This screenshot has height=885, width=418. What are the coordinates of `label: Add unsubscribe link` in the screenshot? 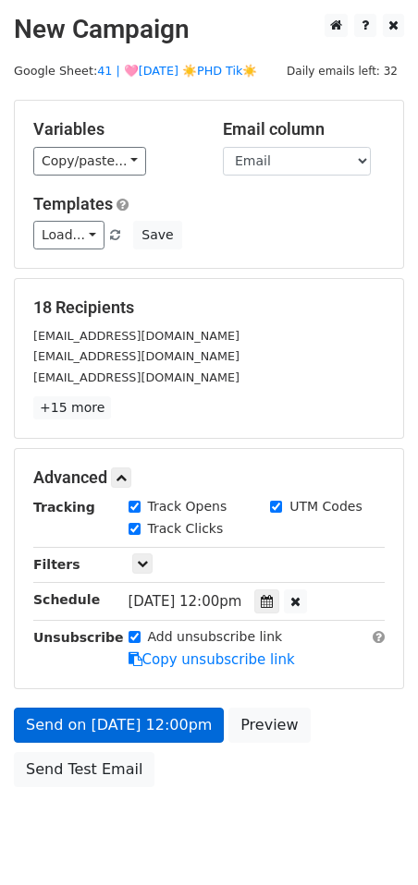 It's located at (215, 637).